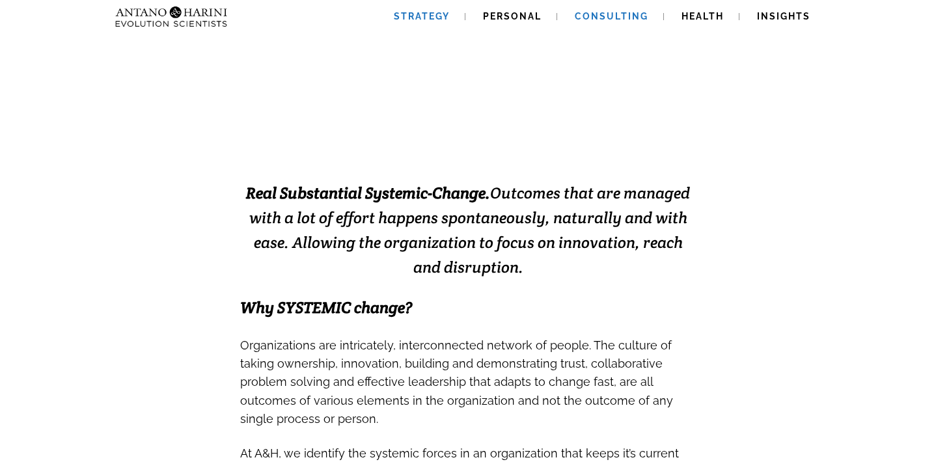  I want to click on span: Consulting, so click(611, 16).